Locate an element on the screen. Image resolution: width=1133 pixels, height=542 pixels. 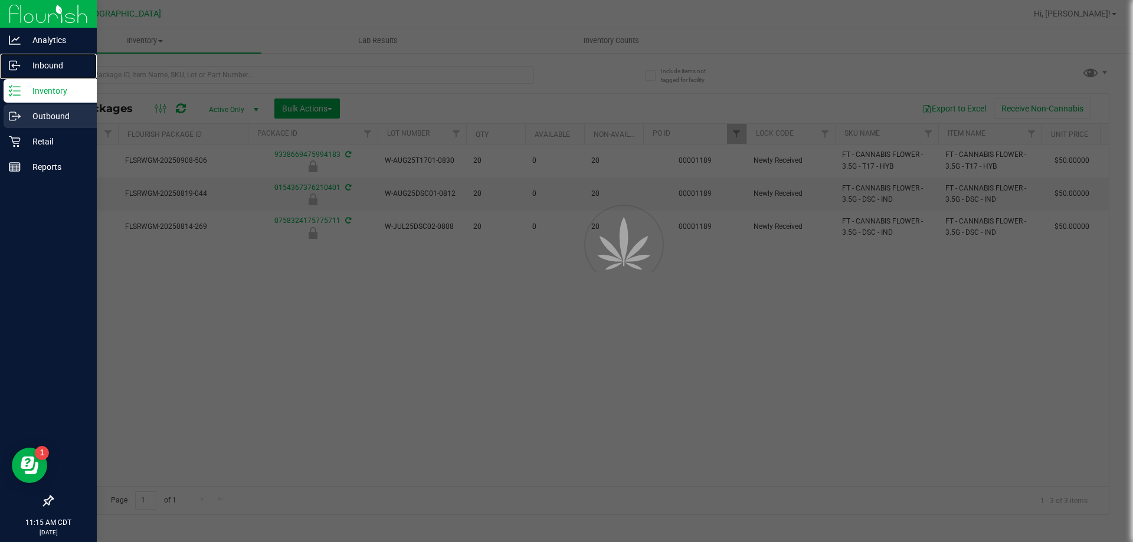
inline-svg: Inbound is located at coordinates (15, 66).